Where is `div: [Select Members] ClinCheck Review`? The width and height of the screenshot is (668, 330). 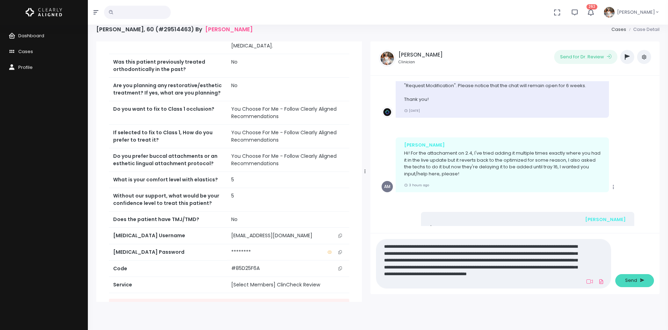
div: [Select Members] ClinCheck Review is located at coordinates (288, 285).